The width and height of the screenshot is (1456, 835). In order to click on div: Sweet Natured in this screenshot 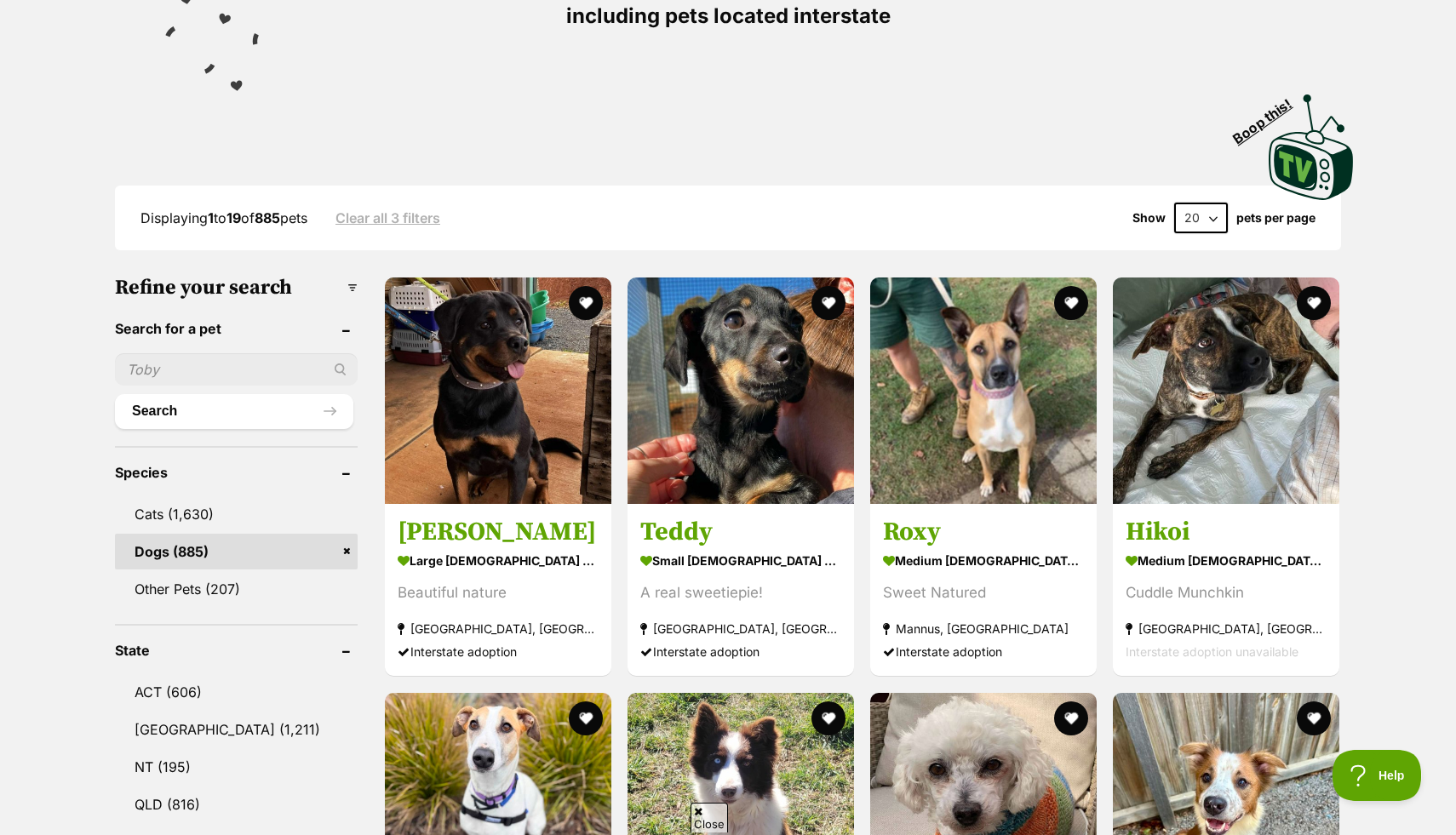, I will do `click(983, 594)`.